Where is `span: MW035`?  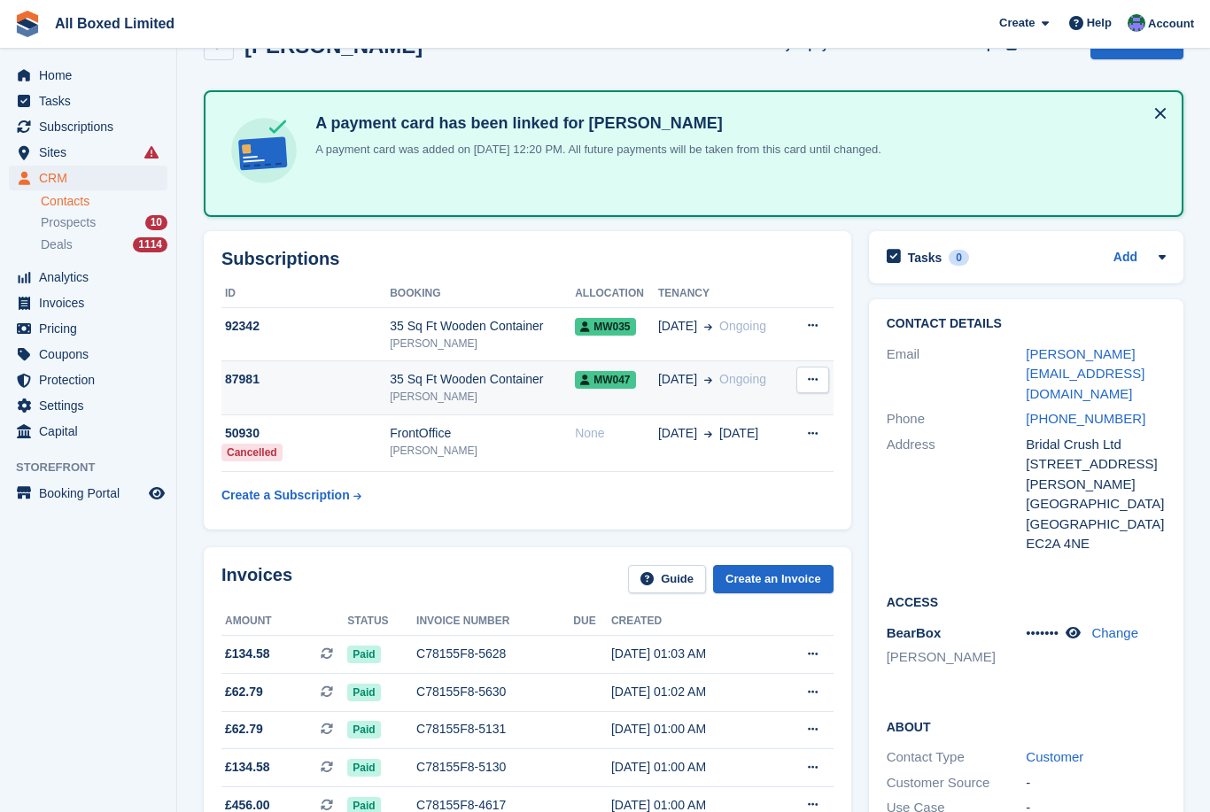
span: MW035 is located at coordinates (605, 327).